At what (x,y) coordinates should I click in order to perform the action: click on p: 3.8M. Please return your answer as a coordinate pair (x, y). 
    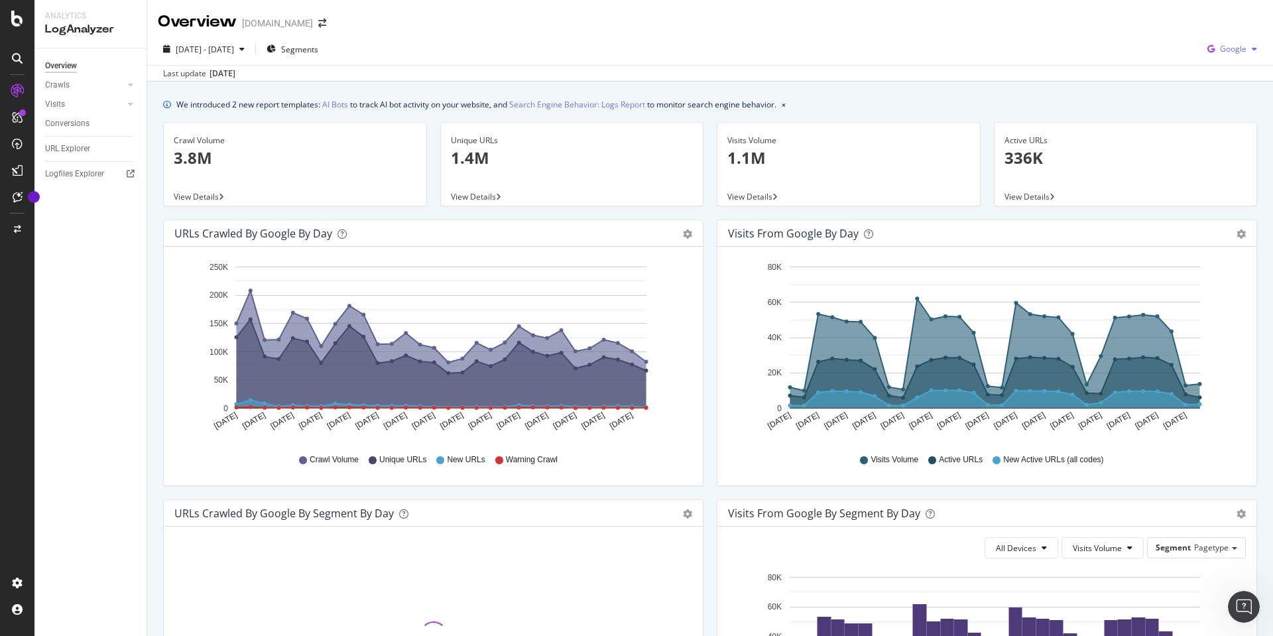
    Looking at the image, I should click on (295, 158).